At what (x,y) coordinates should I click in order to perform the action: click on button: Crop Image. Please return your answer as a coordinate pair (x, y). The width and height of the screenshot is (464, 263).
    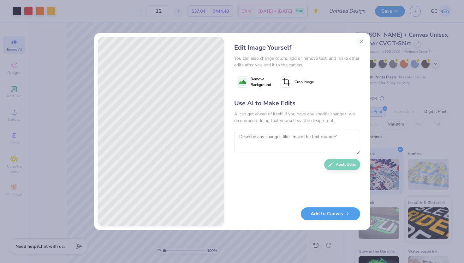
    Looking at the image, I should click on (298, 82).